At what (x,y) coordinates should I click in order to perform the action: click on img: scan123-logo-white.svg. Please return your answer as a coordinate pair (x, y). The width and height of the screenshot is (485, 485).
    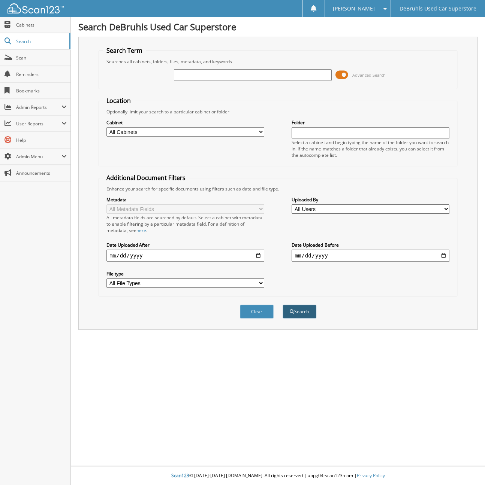
    Looking at the image, I should click on (36, 8).